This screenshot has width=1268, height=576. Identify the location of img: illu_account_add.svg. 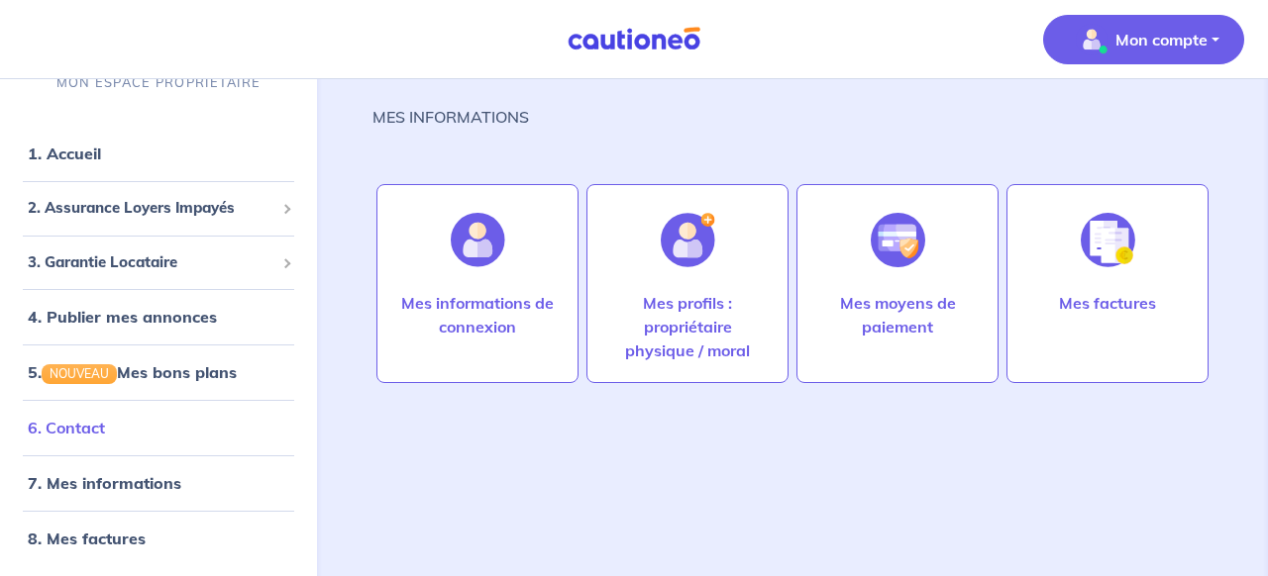
(687, 240).